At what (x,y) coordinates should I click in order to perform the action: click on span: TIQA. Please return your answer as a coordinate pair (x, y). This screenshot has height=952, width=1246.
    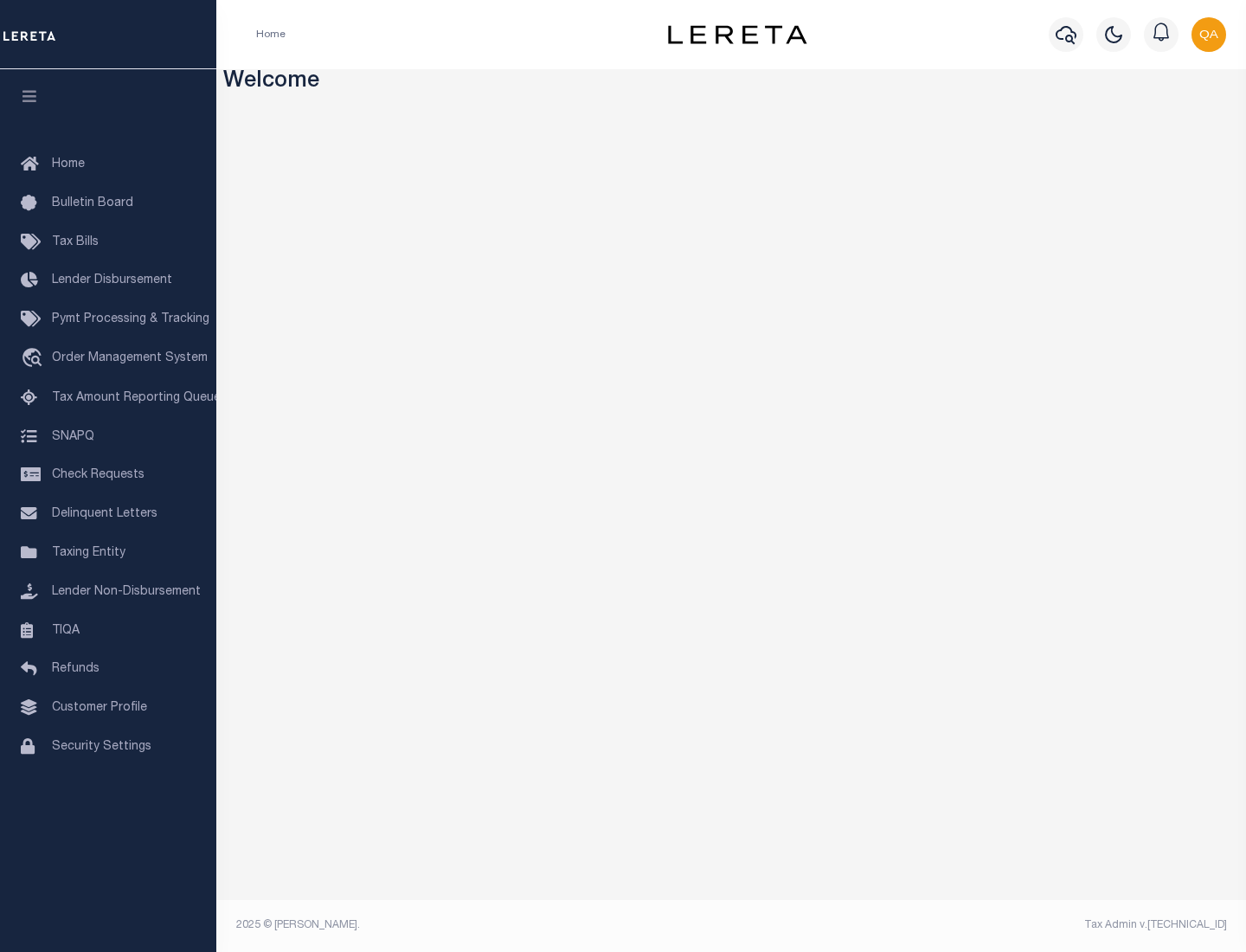
    Looking at the image, I should click on (66, 630).